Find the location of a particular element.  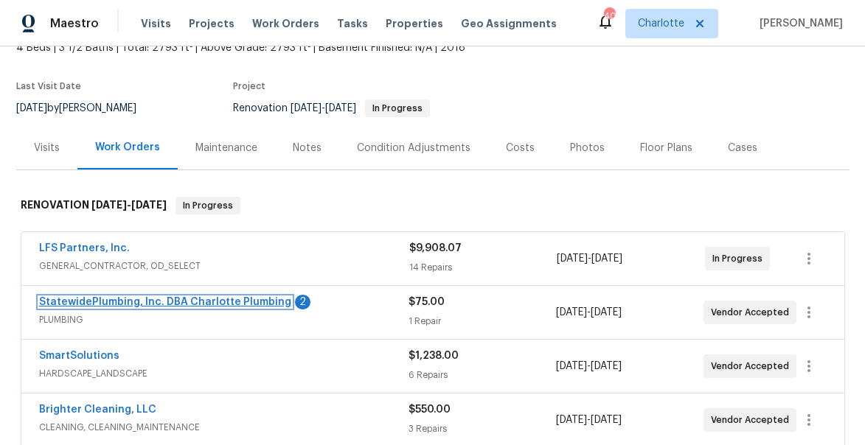

span: Renovation is located at coordinates (331, 108).